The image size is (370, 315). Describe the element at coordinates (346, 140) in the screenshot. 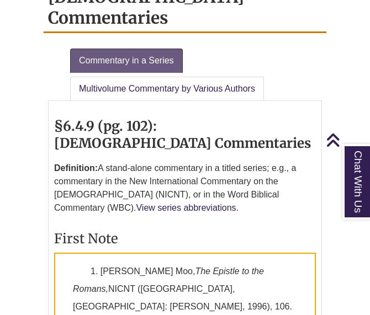

I see `a: Back to Top` at that location.